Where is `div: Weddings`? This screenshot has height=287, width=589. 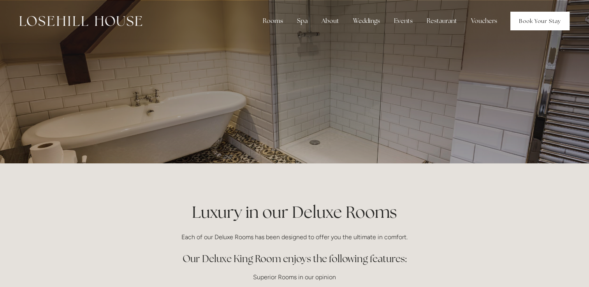
div: Weddings is located at coordinates (366, 21).